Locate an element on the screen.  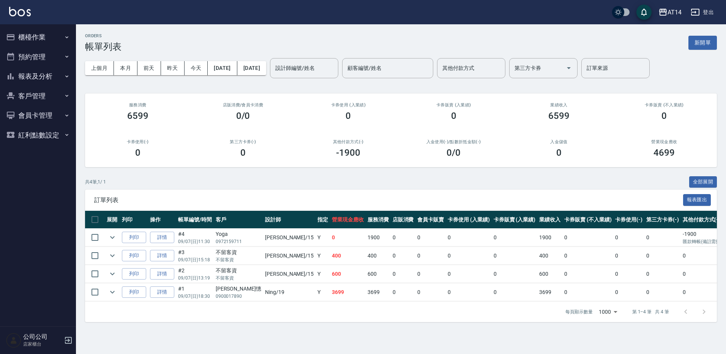
p: 09/07 (日) 11:30 is located at coordinates (195, 242).